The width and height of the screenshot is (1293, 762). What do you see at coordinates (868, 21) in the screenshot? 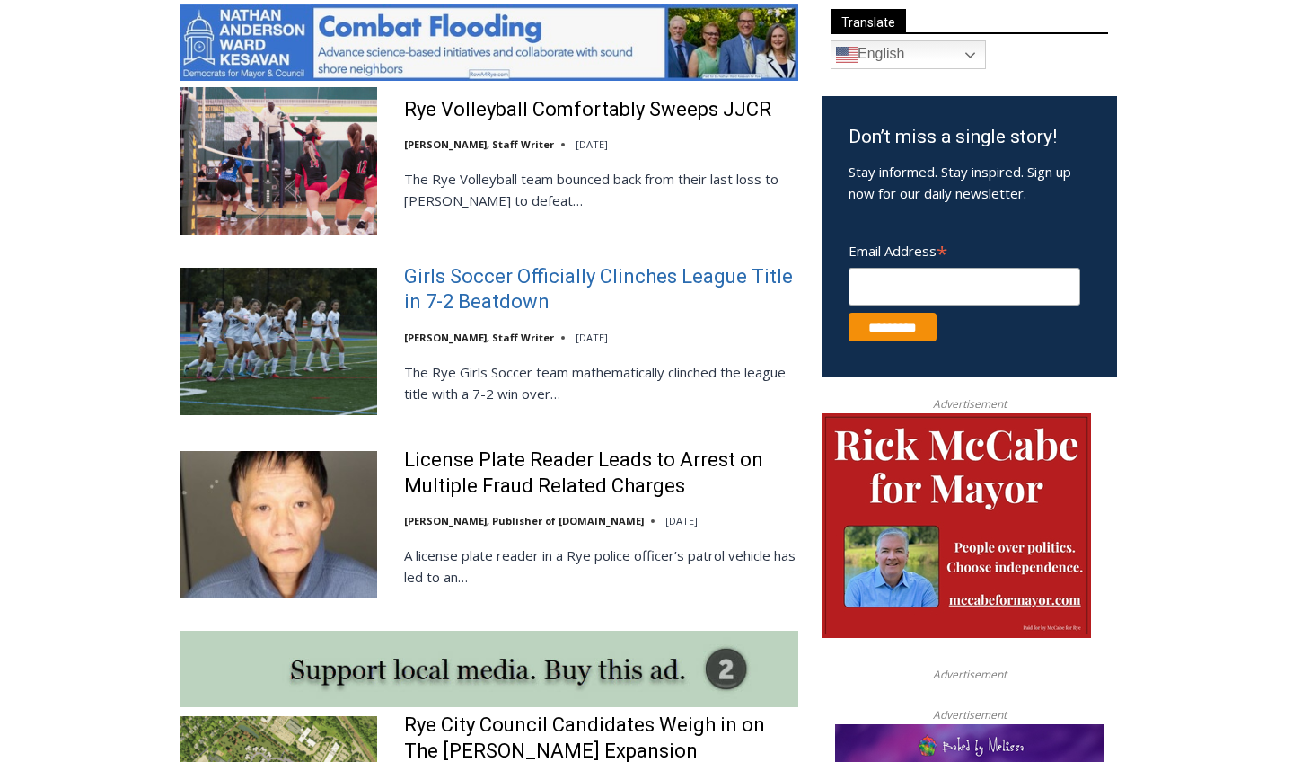
I see `span: Translate` at bounding box center [868, 21].